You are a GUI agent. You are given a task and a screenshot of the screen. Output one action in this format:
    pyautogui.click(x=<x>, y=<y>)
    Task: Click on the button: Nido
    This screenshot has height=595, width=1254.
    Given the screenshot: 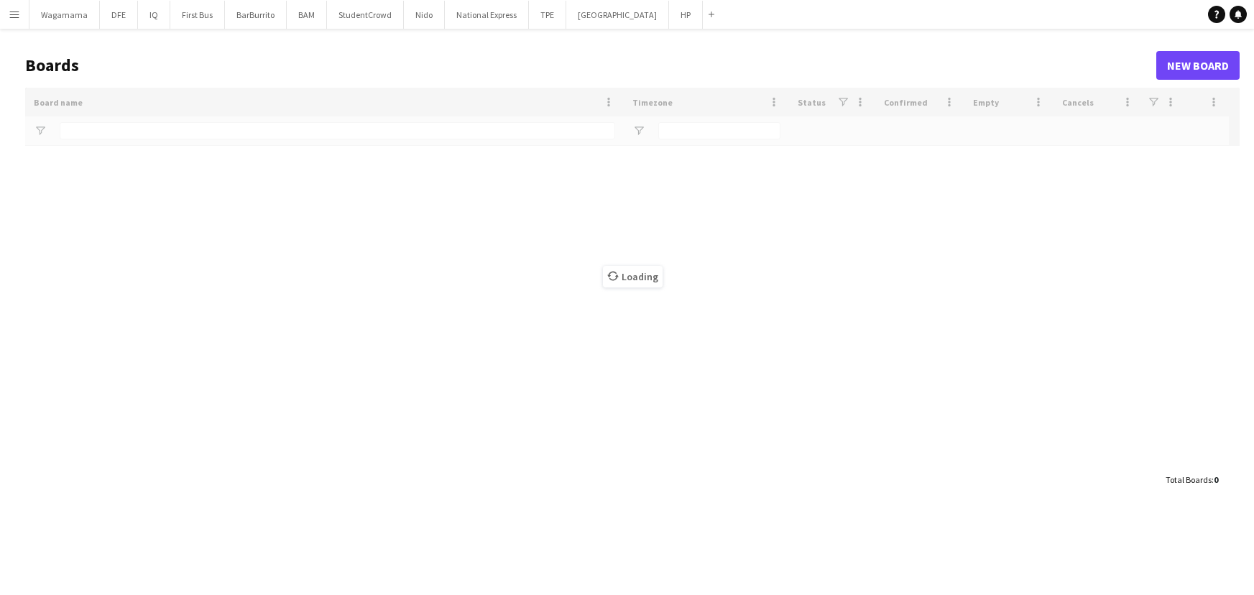 What is the action you would take?
    pyautogui.click(x=424, y=14)
    